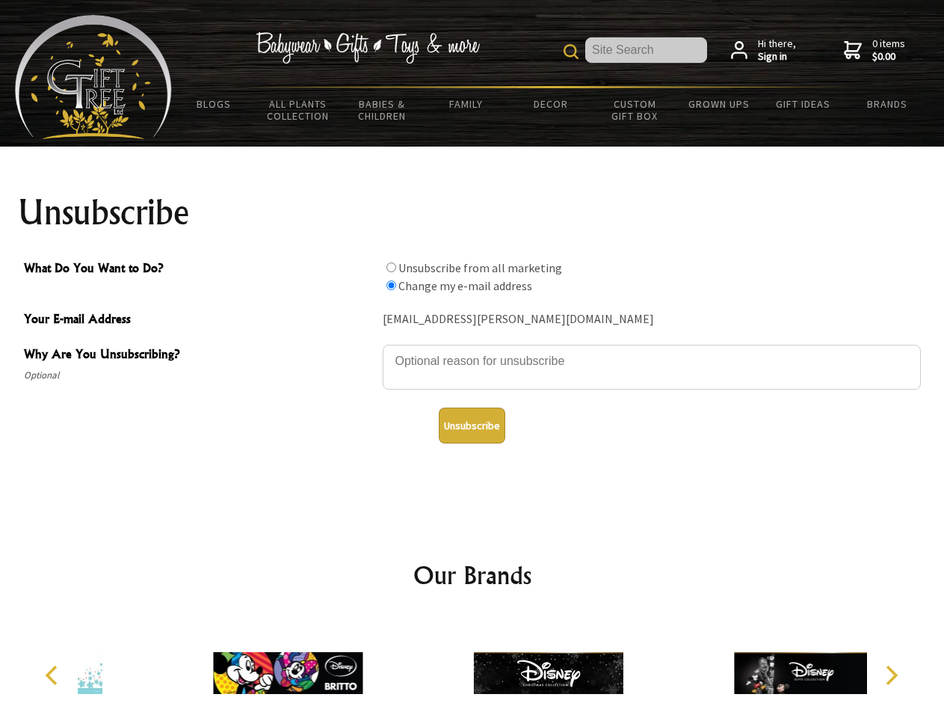  I want to click on button: Next, so click(891, 675).